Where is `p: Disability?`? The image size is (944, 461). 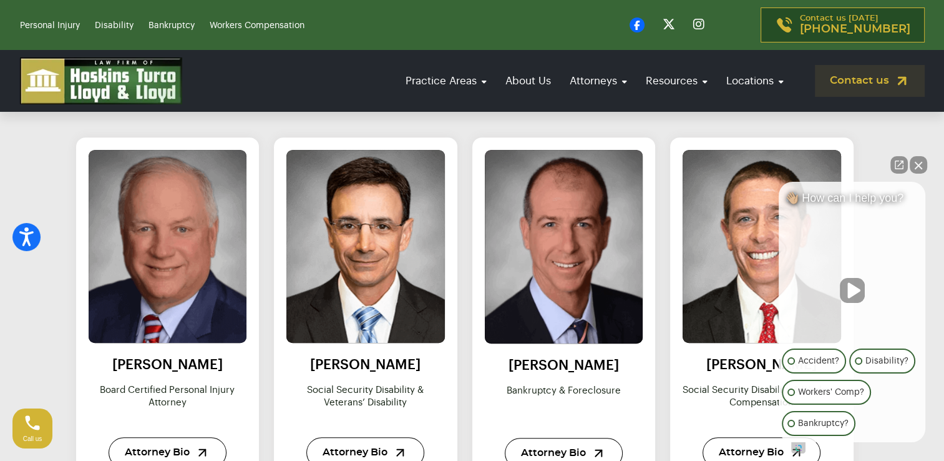 p: Disability? is located at coordinates (887, 361).